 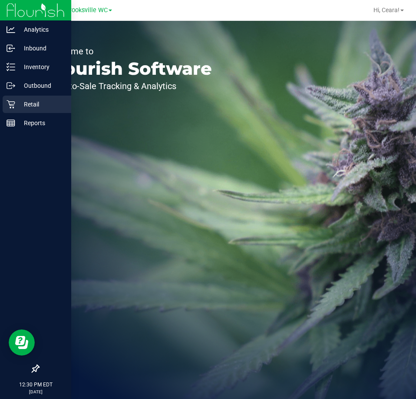 I want to click on p: Inbound, so click(x=41, y=48).